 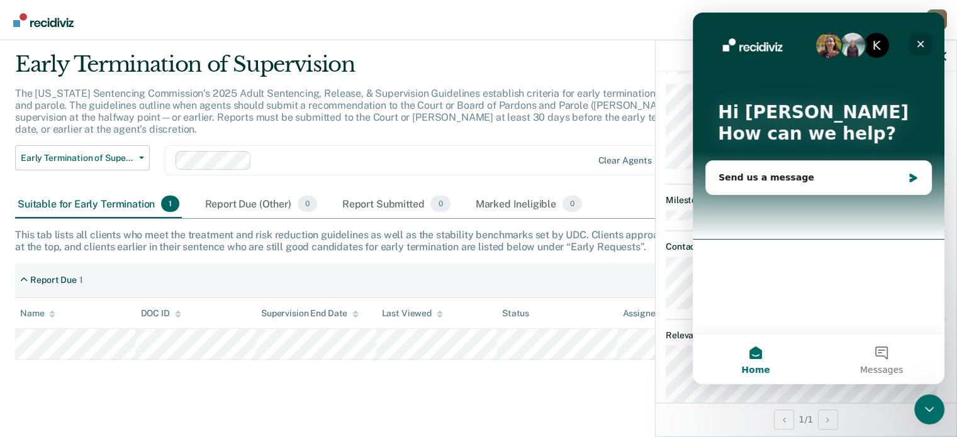 I want to click on div: Suitable for Early Termination, so click(x=98, y=204).